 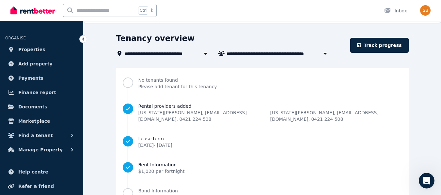 I want to click on img: Profile image for Rochelle, so click(x=101, y=17).